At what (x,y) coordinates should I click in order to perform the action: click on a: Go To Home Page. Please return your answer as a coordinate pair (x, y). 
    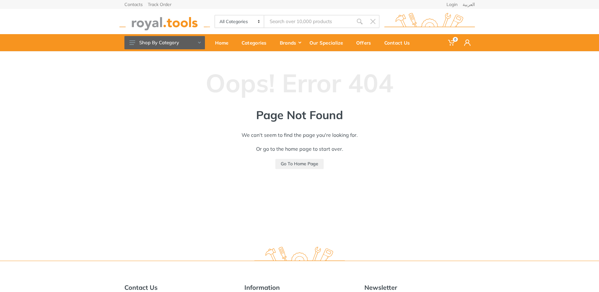
    Looking at the image, I should click on (299, 164).